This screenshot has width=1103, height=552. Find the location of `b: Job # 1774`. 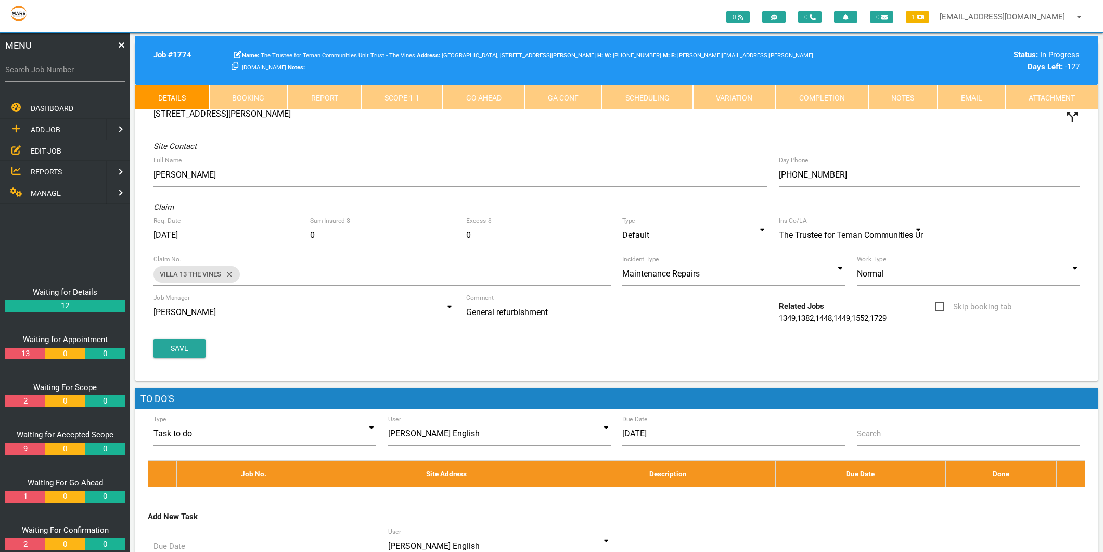

b: Job # 1774 is located at coordinates (172, 55).